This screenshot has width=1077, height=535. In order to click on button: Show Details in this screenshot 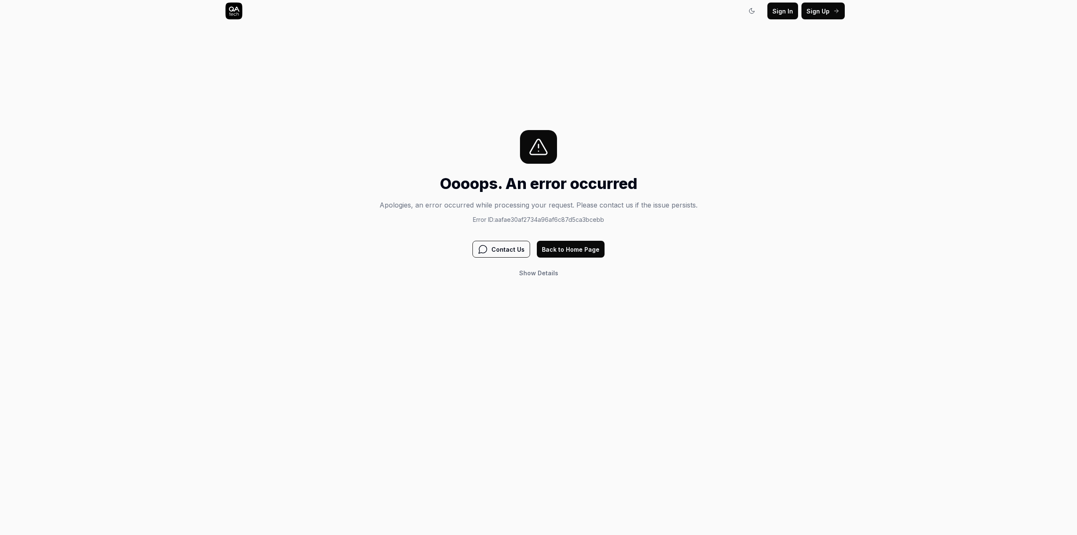, I will do `click(539, 273)`.